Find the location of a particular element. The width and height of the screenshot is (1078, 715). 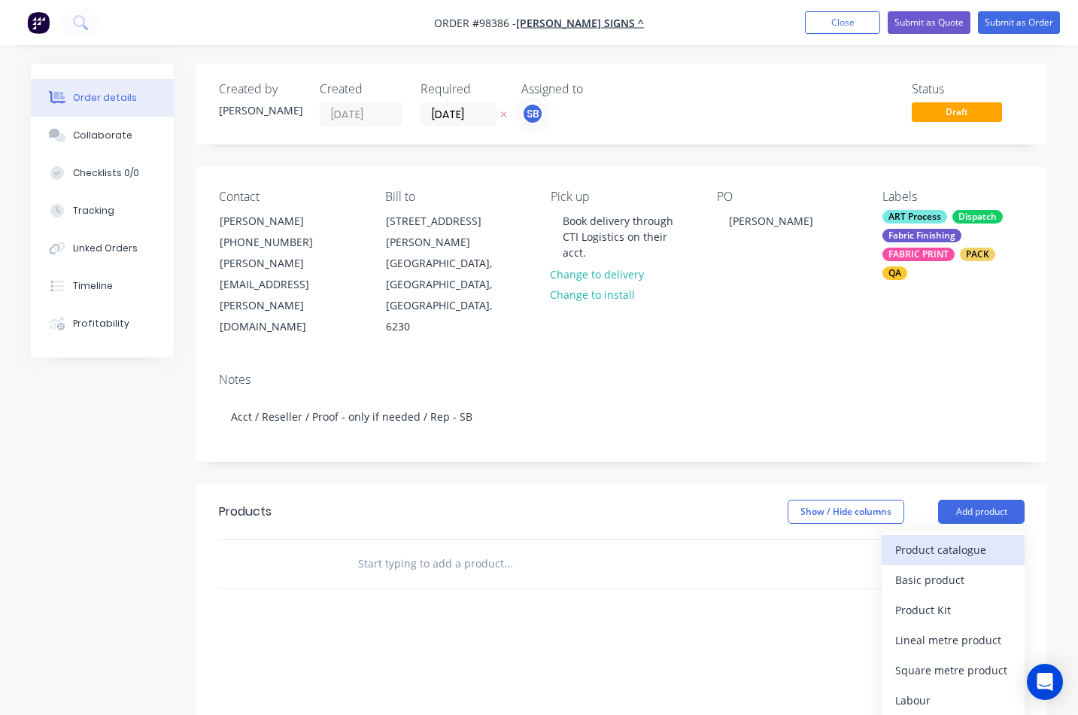

div: Square metre product is located at coordinates (953, 670).